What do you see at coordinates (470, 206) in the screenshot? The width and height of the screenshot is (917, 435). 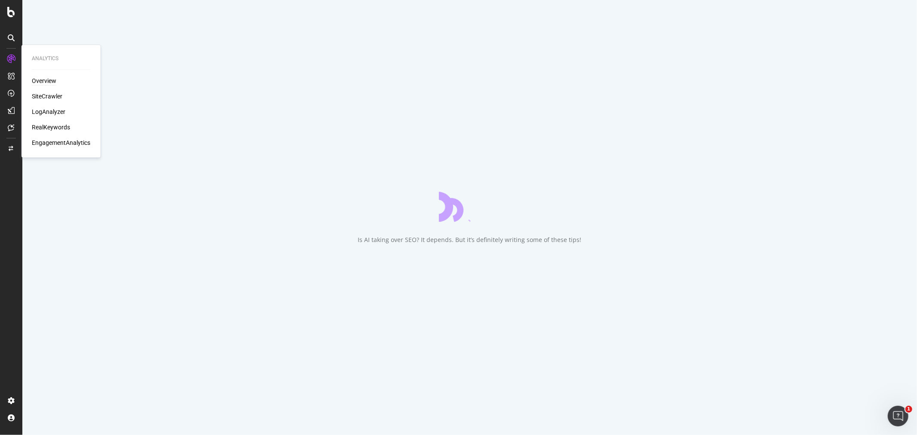 I see `div: animation` at bounding box center [470, 206].